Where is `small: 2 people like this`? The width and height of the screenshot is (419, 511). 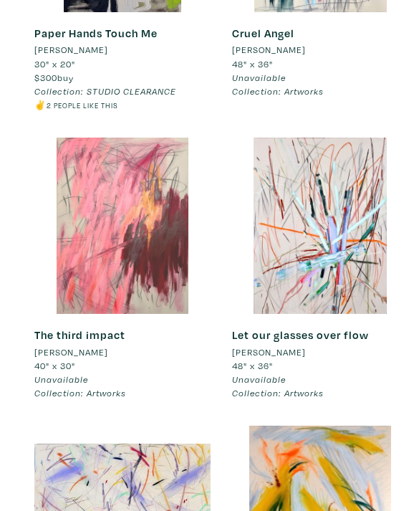 small: 2 people like this is located at coordinates (82, 105).